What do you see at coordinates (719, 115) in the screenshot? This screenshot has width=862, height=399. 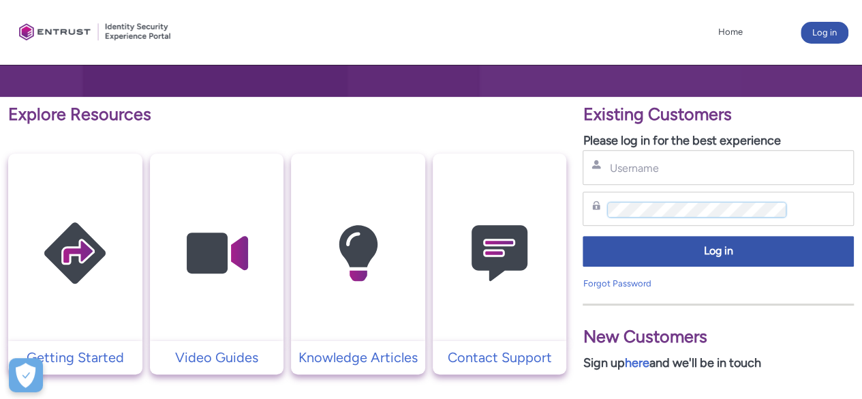 I see `p: Existing Customers` at bounding box center [719, 115].